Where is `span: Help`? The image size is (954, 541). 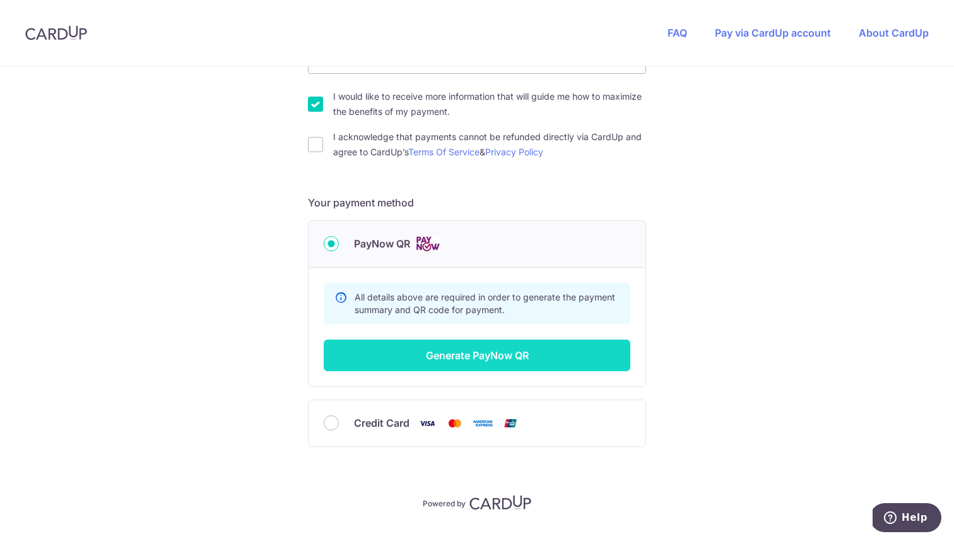
span: Help is located at coordinates (42, 15).